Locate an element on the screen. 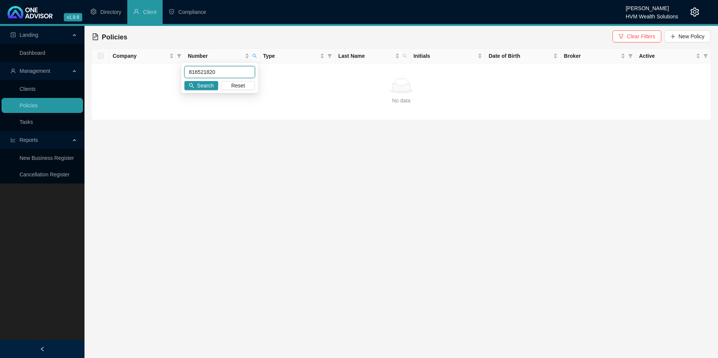 This screenshot has width=718, height=358. span: Reset is located at coordinates (238, 86).